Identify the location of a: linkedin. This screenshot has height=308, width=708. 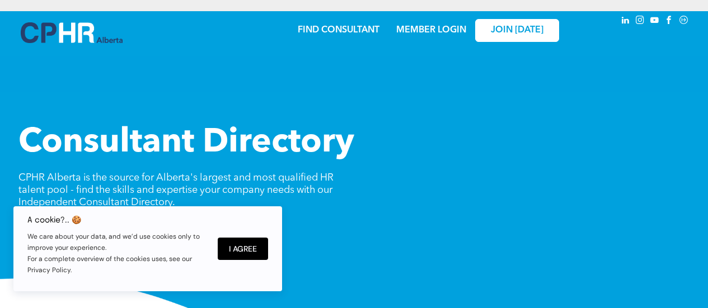
(625, 21).